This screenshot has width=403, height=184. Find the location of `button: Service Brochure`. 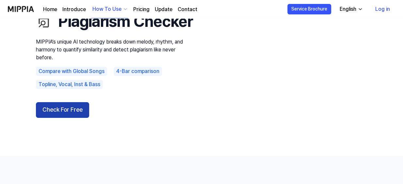

button: Service Brochure is located at coordinates (309, 9).